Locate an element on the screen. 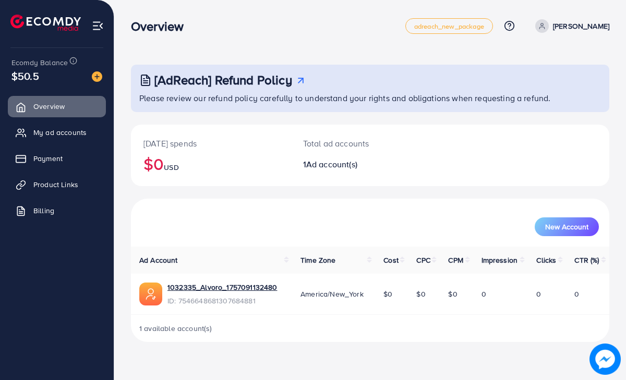 The height and width of the screenshot is (380, 626). span: USD is located at coordinates (171, 167).